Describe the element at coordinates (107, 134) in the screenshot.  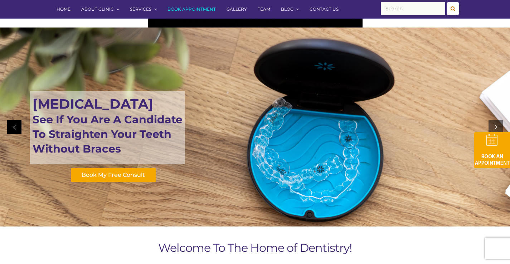
I see `span: See If You Are A Candidate To Straighten Your Teeth Without Braces` at that location.